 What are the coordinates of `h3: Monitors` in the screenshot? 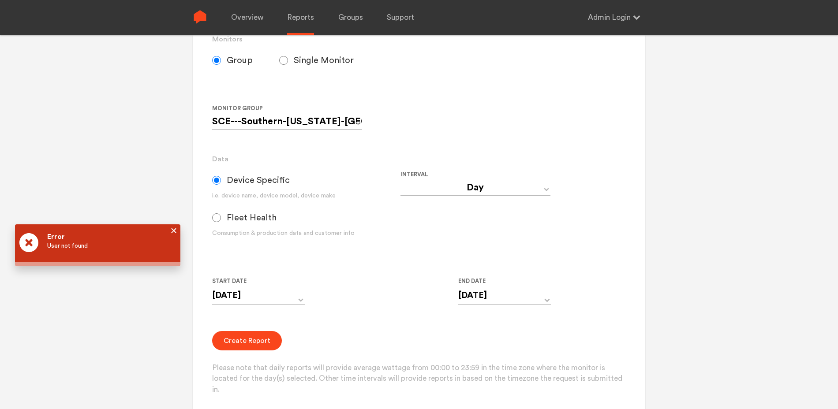 It's located at (419, 39).